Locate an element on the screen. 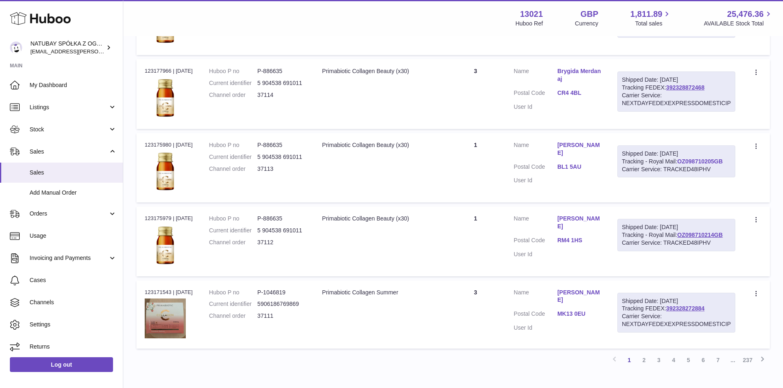 The height and width of the screenshot is (388, 783). a: 392328872468 is located at coordinates (685, 88).